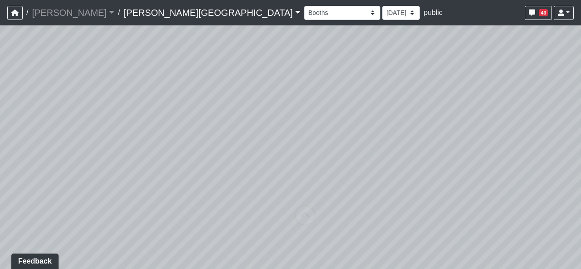 The height and width of the screenshot is (269, 581). I want to click on span: 43, so click(544, 13).